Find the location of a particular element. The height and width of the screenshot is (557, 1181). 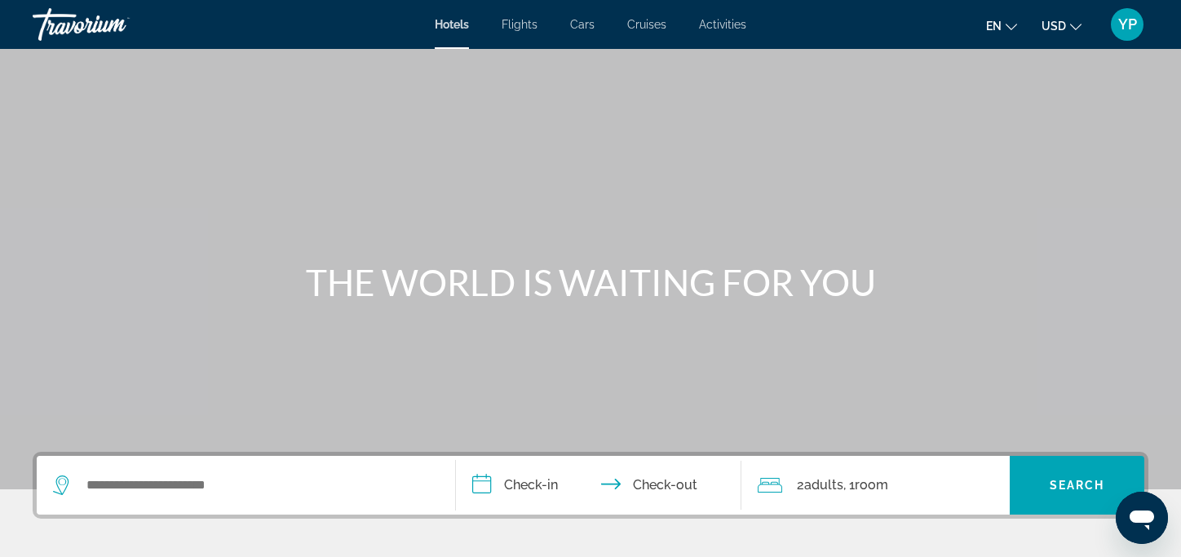

span: Search is located at coordinates (1077, 485).